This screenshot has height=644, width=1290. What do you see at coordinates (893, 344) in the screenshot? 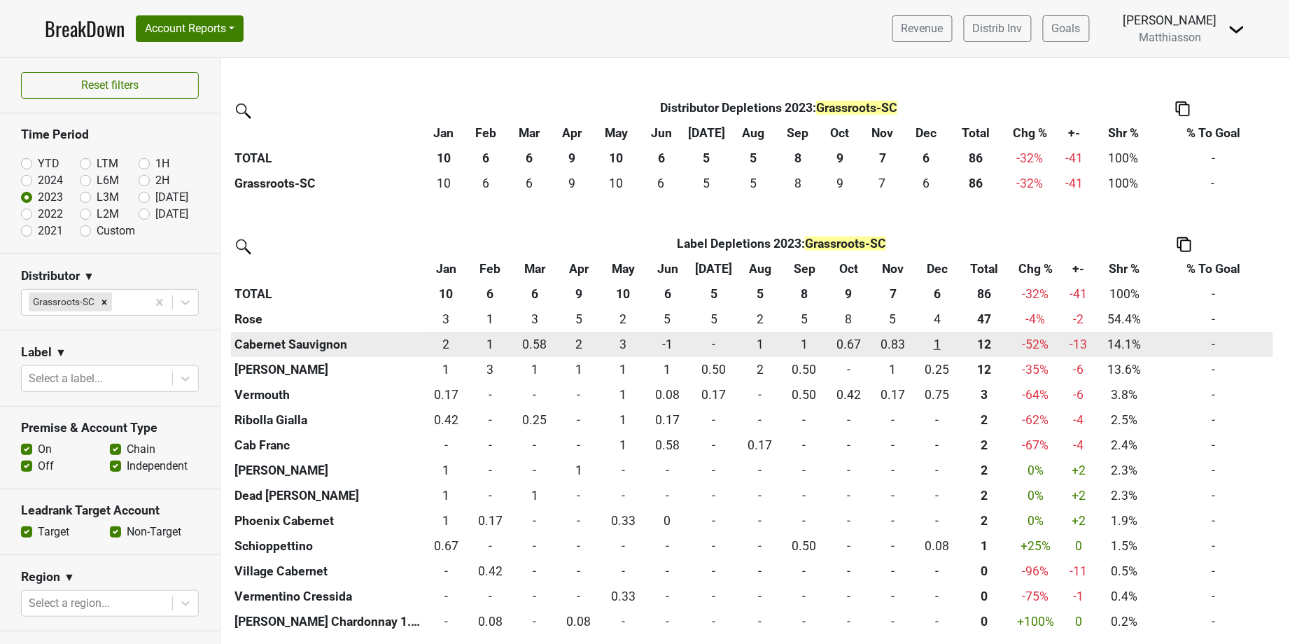
I see `div: 0.83` at bounding box center [893, 344].